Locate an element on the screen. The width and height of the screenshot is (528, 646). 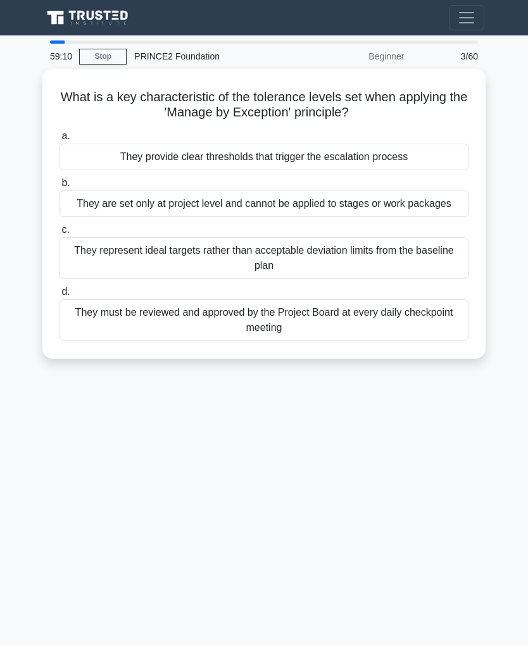
div: 59:10 is located at coordinates (61, 56).